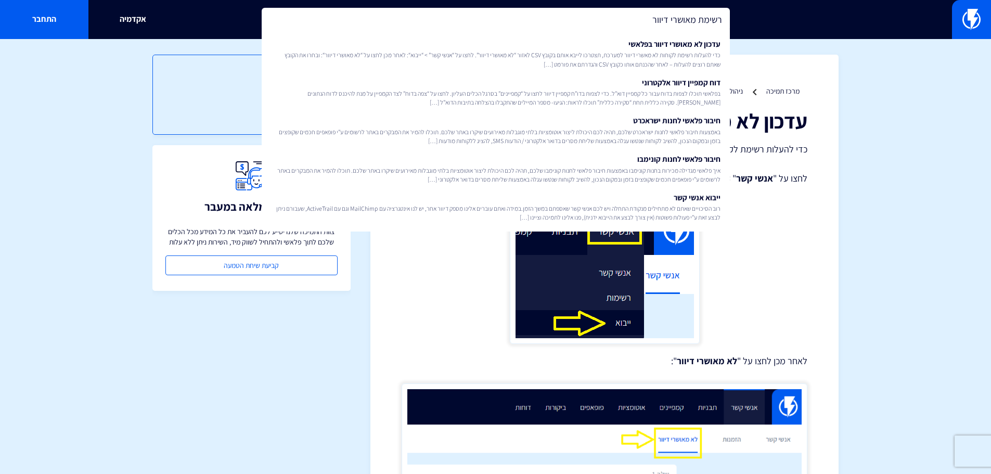  I want to click on a: קביעת שיחת הטמעה, so click(251, 265).